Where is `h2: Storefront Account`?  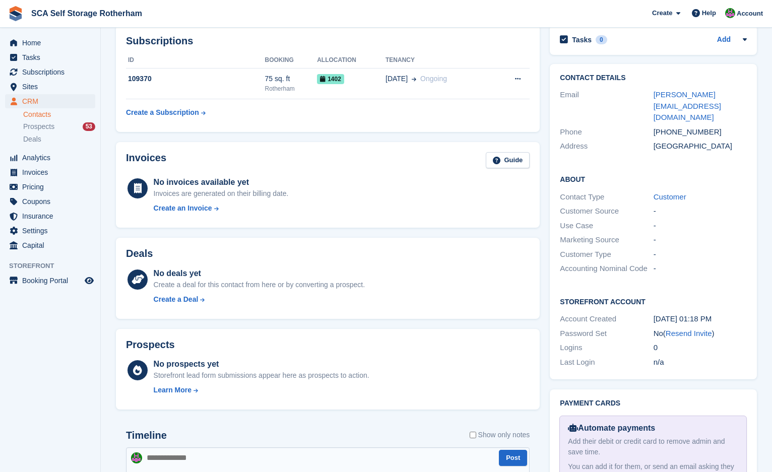
h2: Storefront Account is located at coordinates (653, 301).